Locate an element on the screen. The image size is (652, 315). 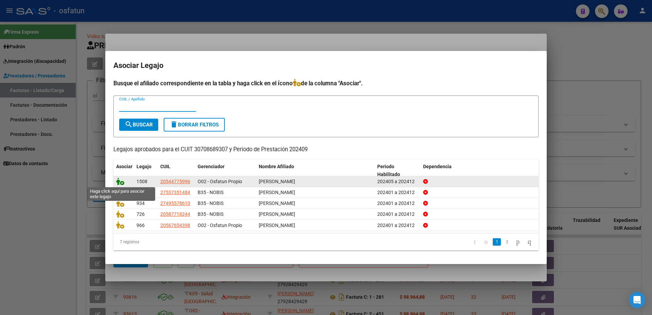
a: go to previous page is located at coordinates (486, 242).